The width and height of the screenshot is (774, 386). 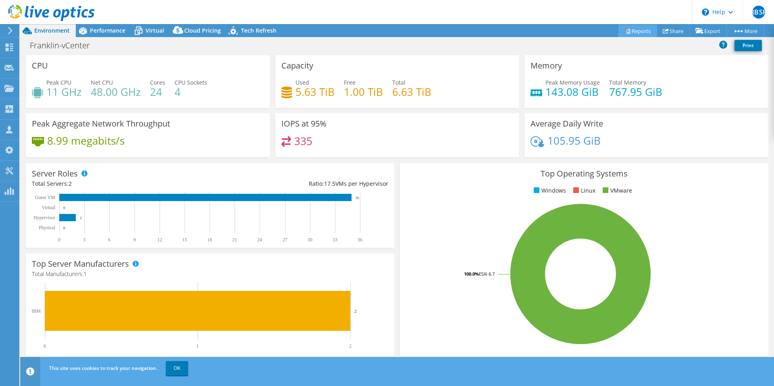 I want to click on span: Peak CPU, so click(x=59, y=82).